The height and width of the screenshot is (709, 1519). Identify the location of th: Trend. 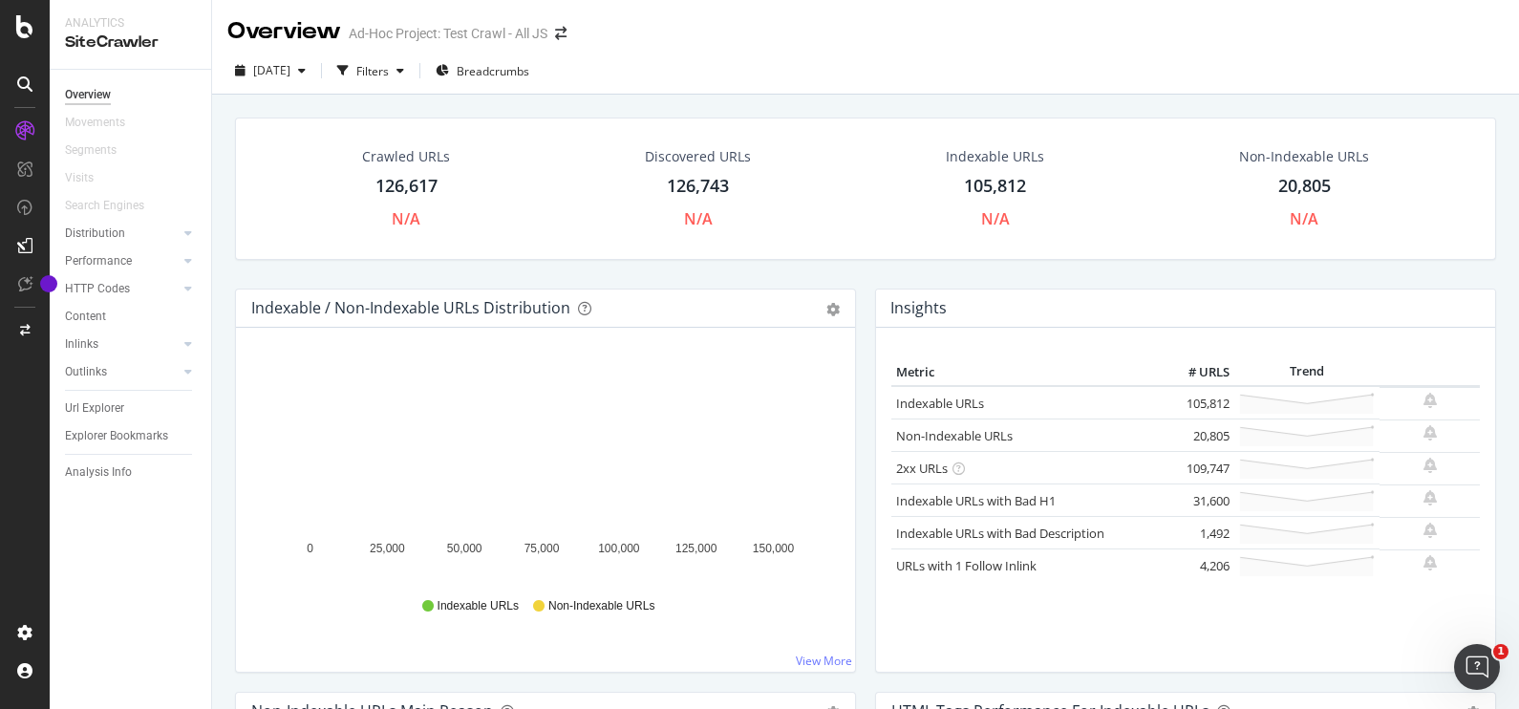
(1307, 373).